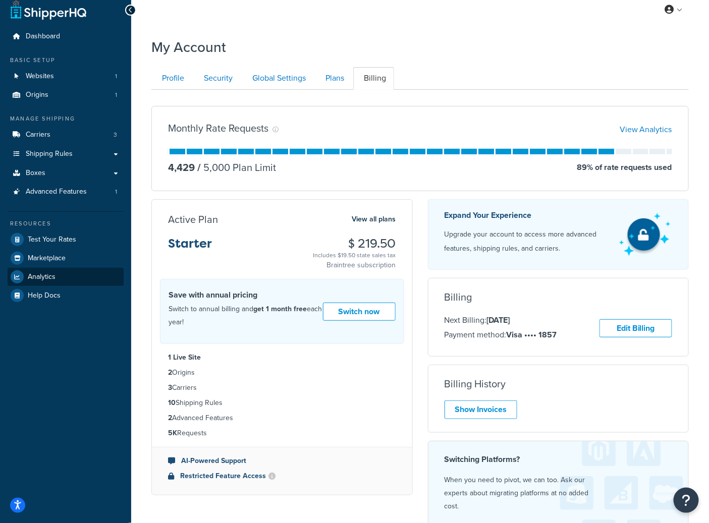  Describe the element at coordinates (40, 76) in the screenshot. I see `span: Websites` at that location.